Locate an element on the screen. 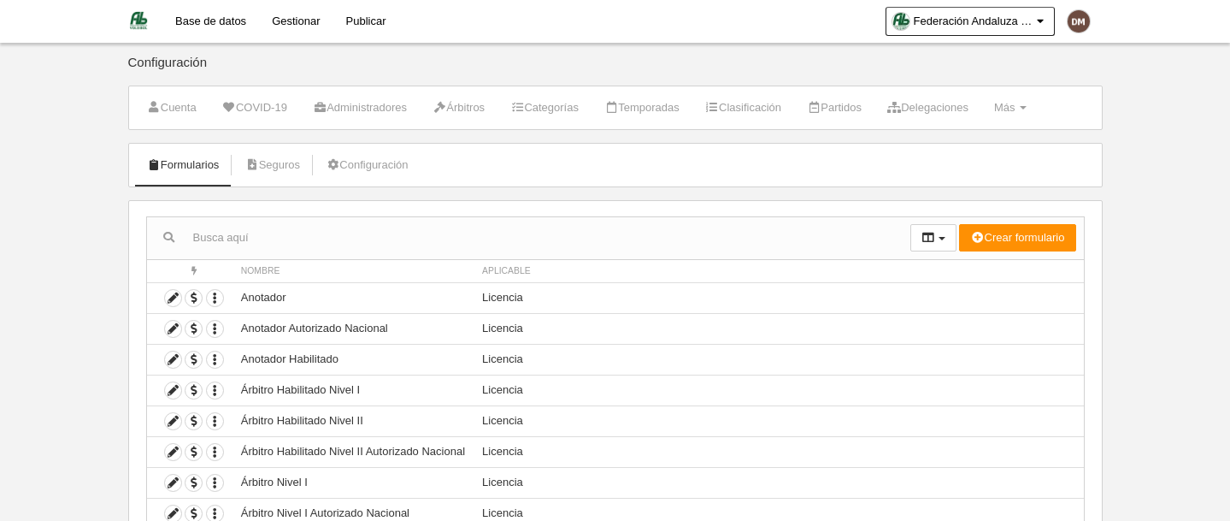 This screenshot has width=1230, height=521. a: Partidos is located at coordinates (834, 108).